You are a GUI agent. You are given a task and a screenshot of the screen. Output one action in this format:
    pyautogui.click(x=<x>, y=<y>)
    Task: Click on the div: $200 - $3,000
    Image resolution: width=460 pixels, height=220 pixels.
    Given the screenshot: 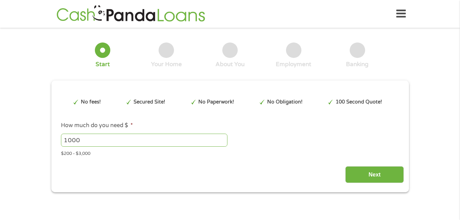 What is the action you would take?
    pyautogui.click(x=230, y=153)
    